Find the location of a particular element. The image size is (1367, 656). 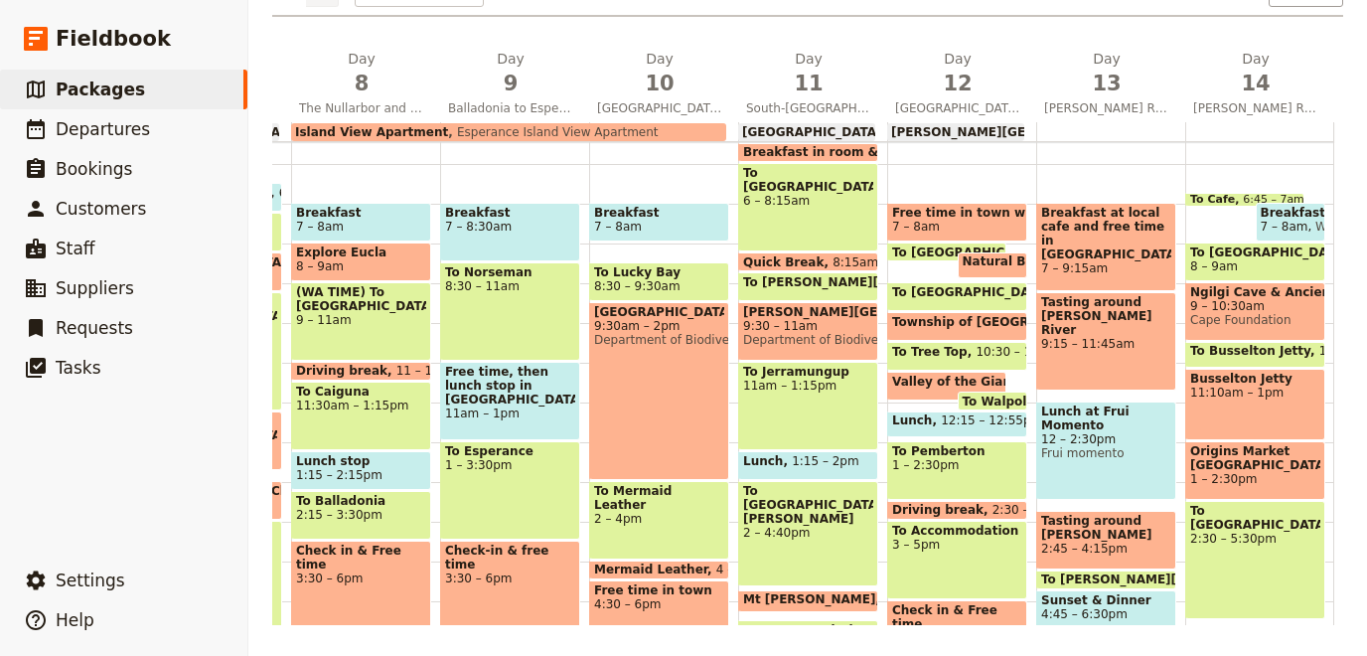

div: To Tree Top10:30 – 11:15am is located at coordinates (957, 356).